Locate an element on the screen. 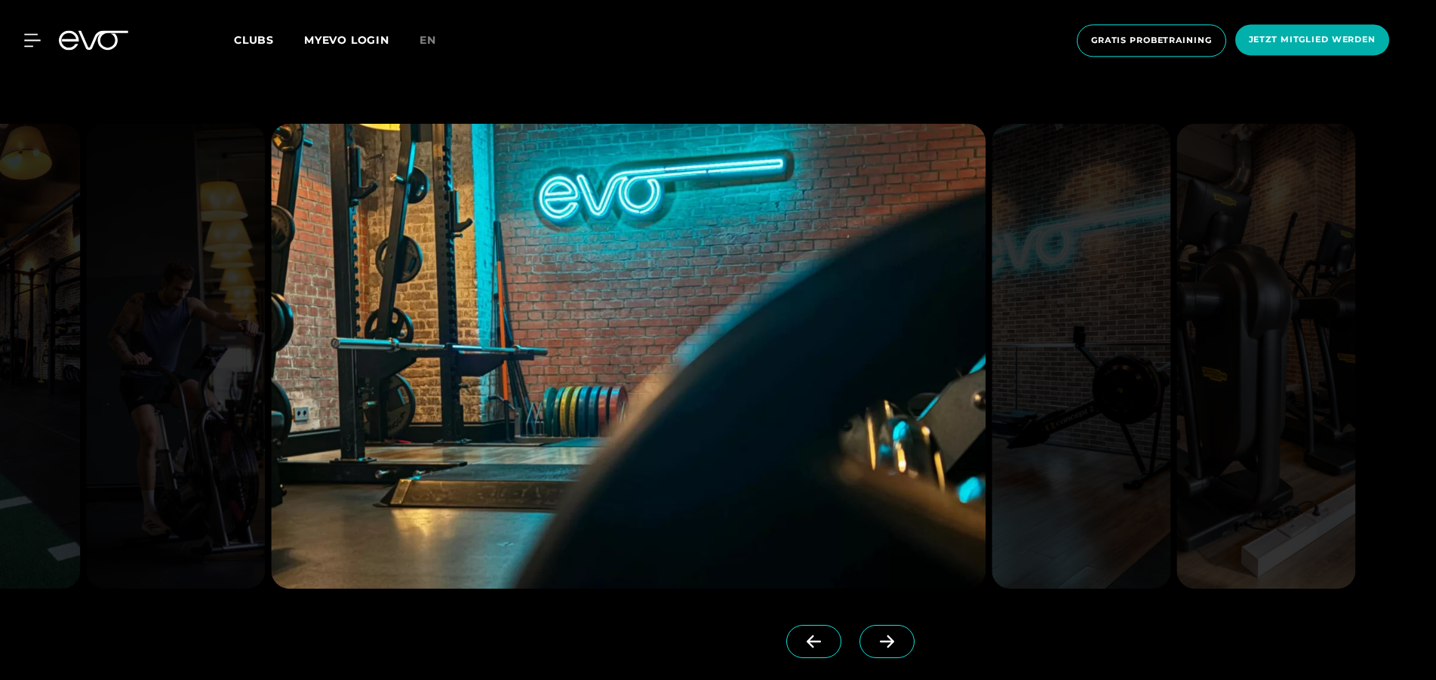 The height and width of the screenshot is (680, 1436). a: MYEVO LOGIN is located at coordinates (346, 40).